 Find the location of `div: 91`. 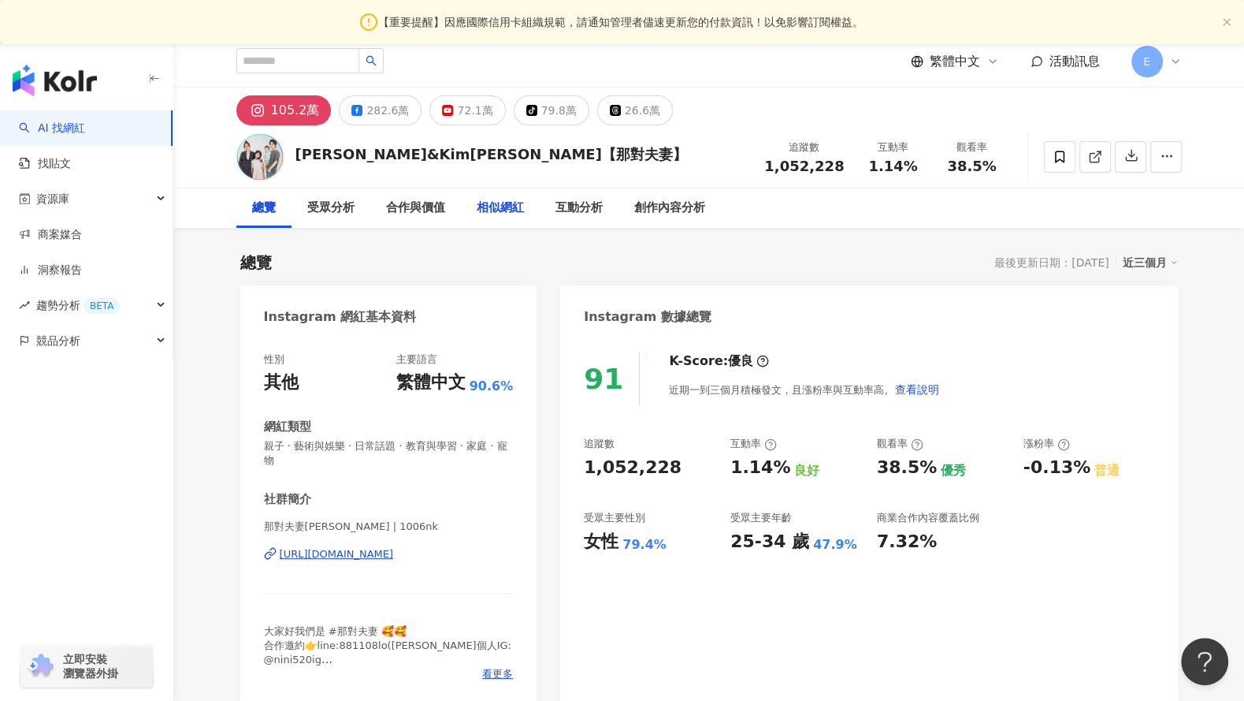

div: 91 is located at coordinates (604, 378).